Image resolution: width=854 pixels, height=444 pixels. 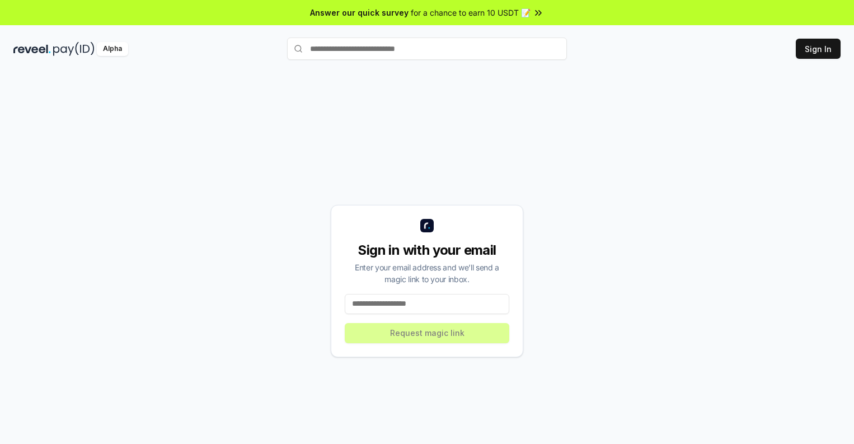 What do you see at coordinates (32, 49) in the screenshot?
I see `img: reveel_dark` at bounding box center [32, 49].